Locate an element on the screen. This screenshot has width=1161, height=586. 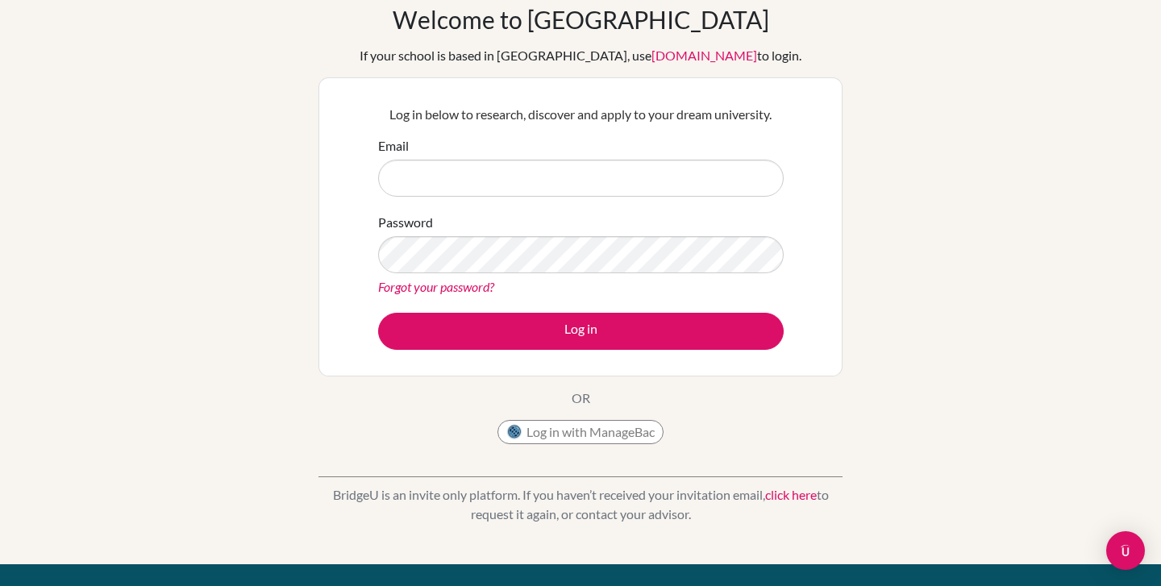
button: Log in with ManageBac is located at coordinates (580, 432).